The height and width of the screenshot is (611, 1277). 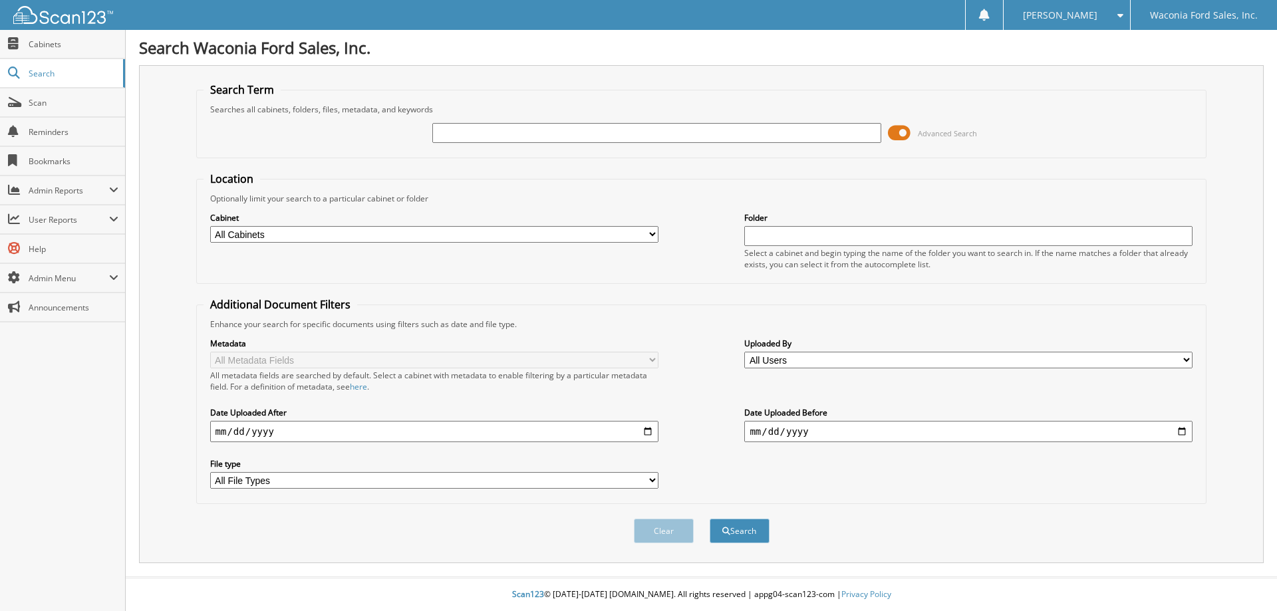 What do you see at coordinates (63, 15) in the screenshot?
I see `img: scan123-logo-white.svg` at bounding box center [63, 15].